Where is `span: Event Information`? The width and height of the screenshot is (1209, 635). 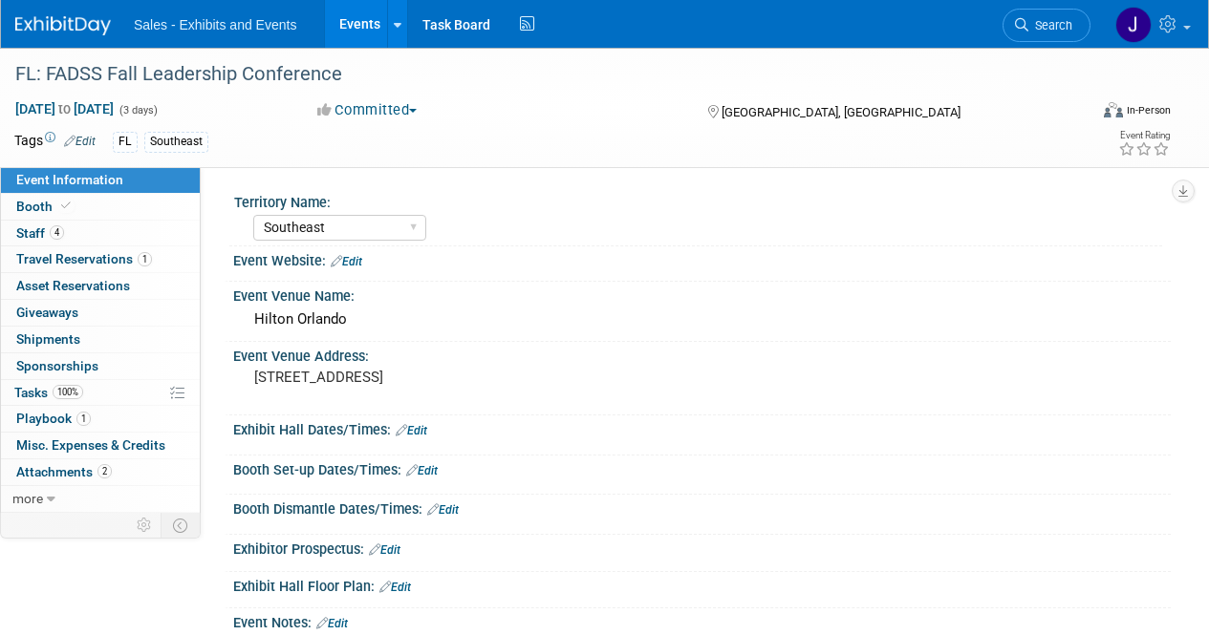
span: Event Information is located at coordinates (70, 180).